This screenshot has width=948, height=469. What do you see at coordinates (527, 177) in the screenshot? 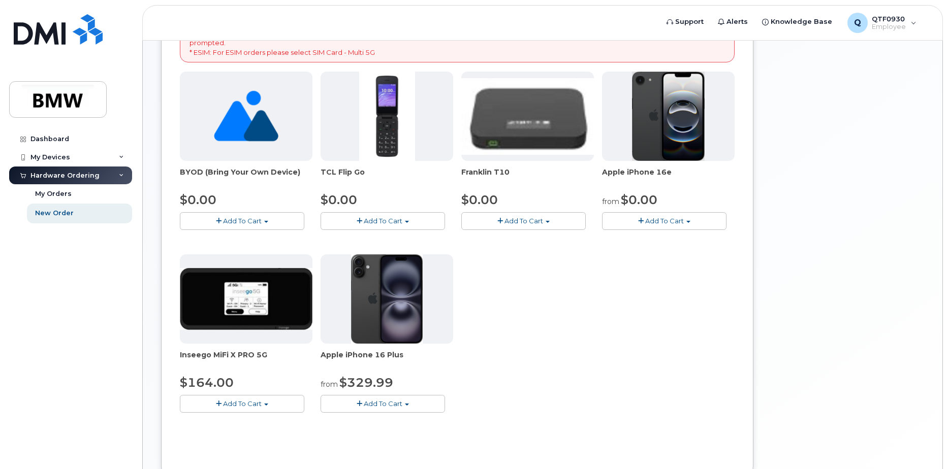
I see `span: Franklin T10` at bounding box center [527, 177].